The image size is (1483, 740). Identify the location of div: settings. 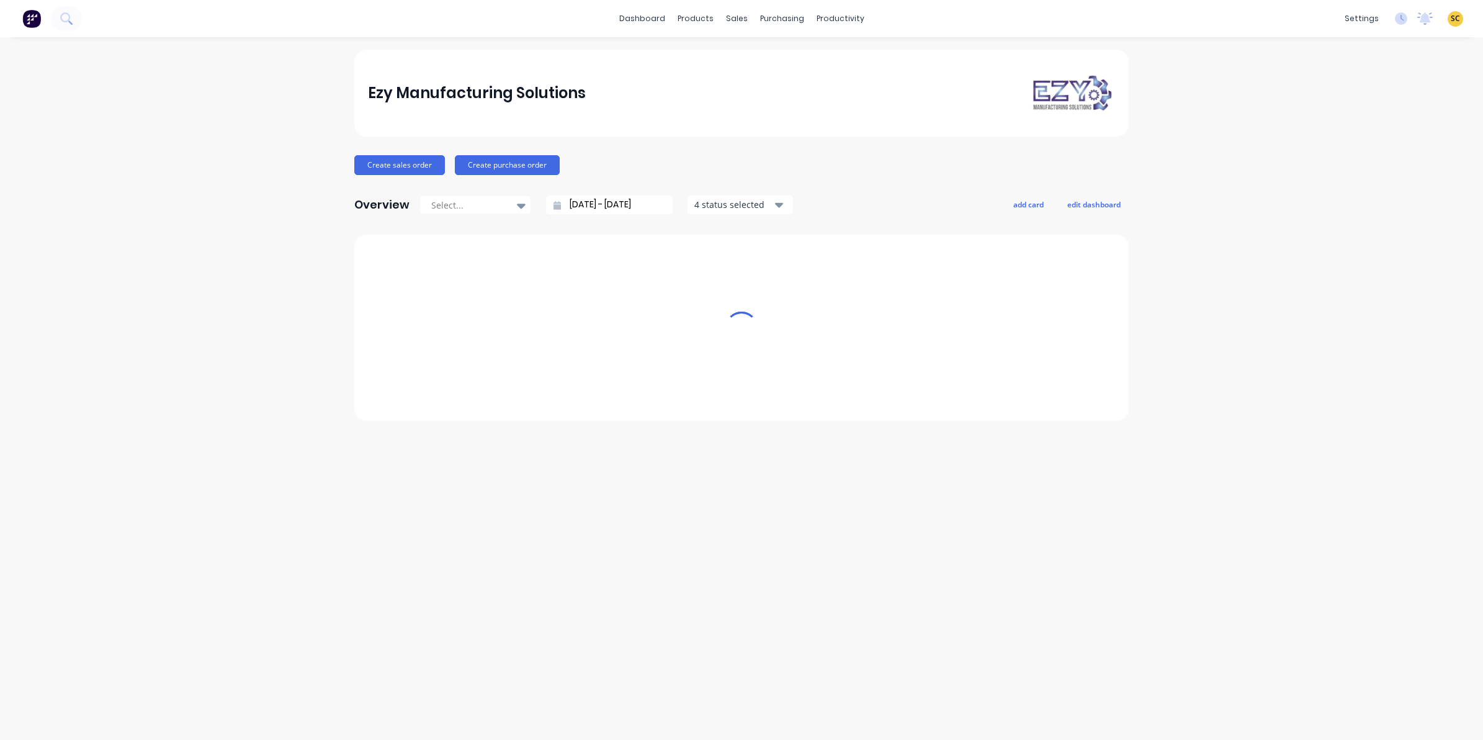
(1361, 19).